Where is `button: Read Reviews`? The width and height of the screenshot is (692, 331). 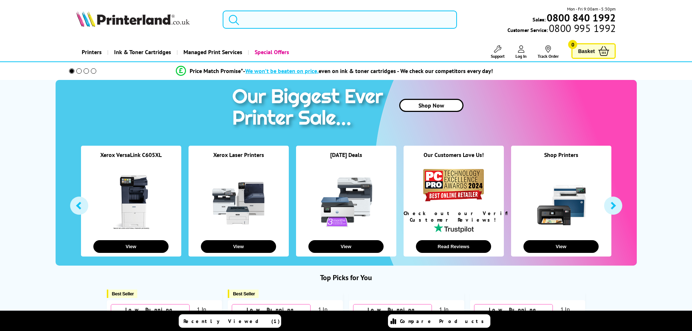 button: Read Reviews is located at coordinates (453, 246).